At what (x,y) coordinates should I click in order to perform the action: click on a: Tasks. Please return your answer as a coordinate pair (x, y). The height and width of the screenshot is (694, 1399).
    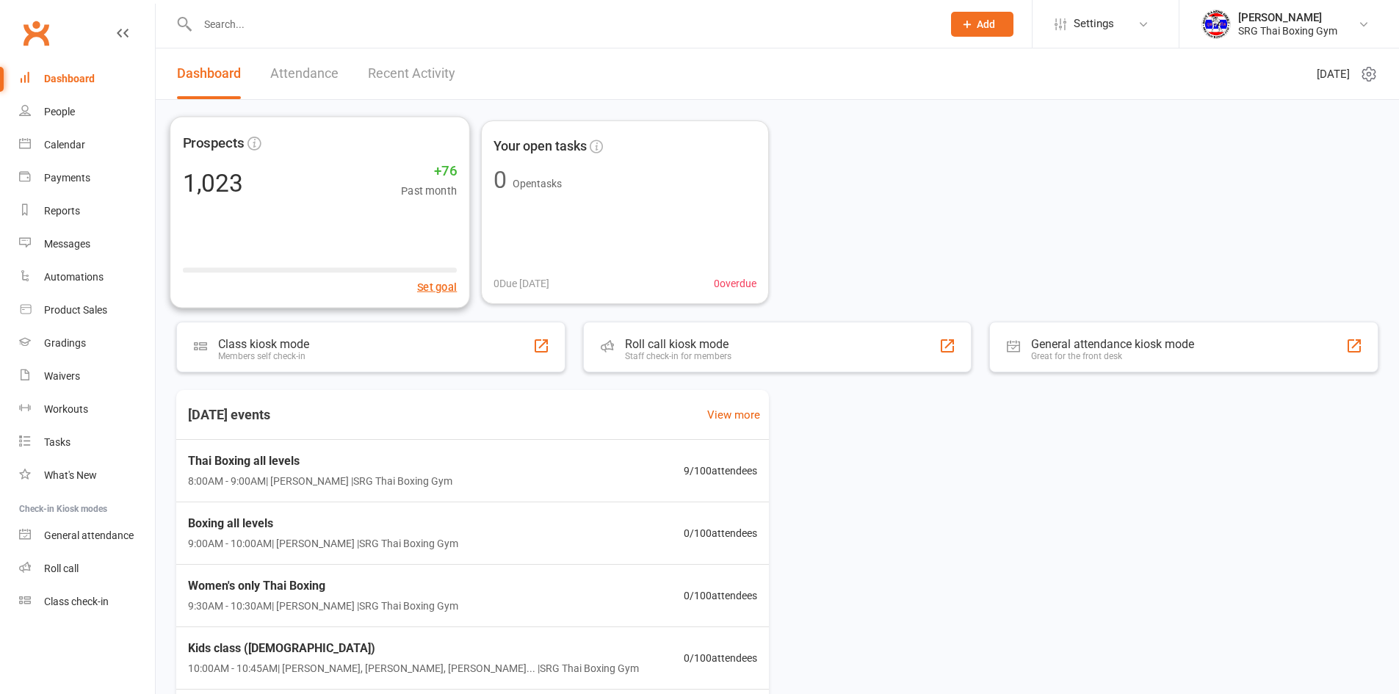
    Looking at the image, I should click on (87, 442).